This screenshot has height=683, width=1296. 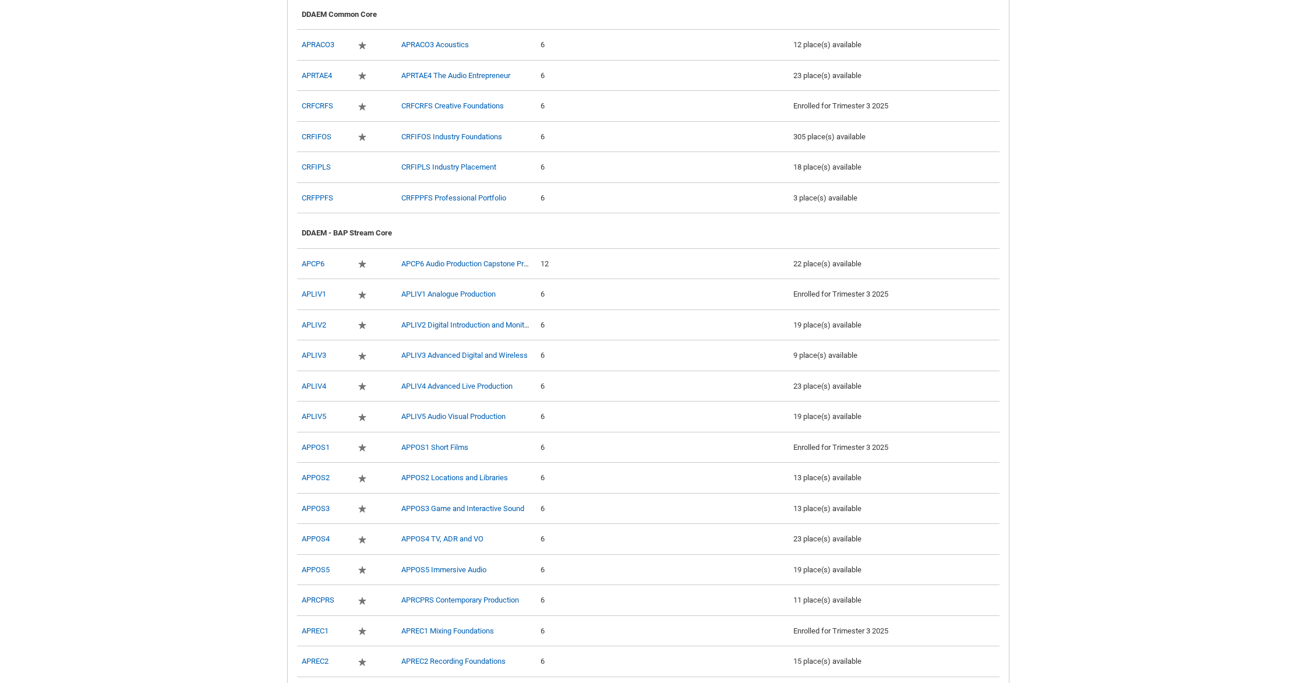 I want to click on a: APREC2, so click(x=315, y=660).